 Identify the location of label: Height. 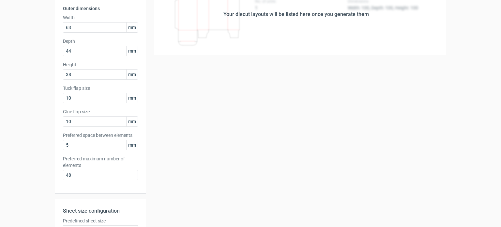
(100, 65).